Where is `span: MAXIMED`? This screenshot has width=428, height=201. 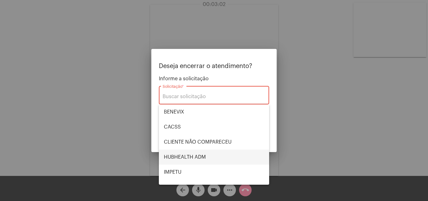 span: MAXIMED is located at coordinates (214, 187).